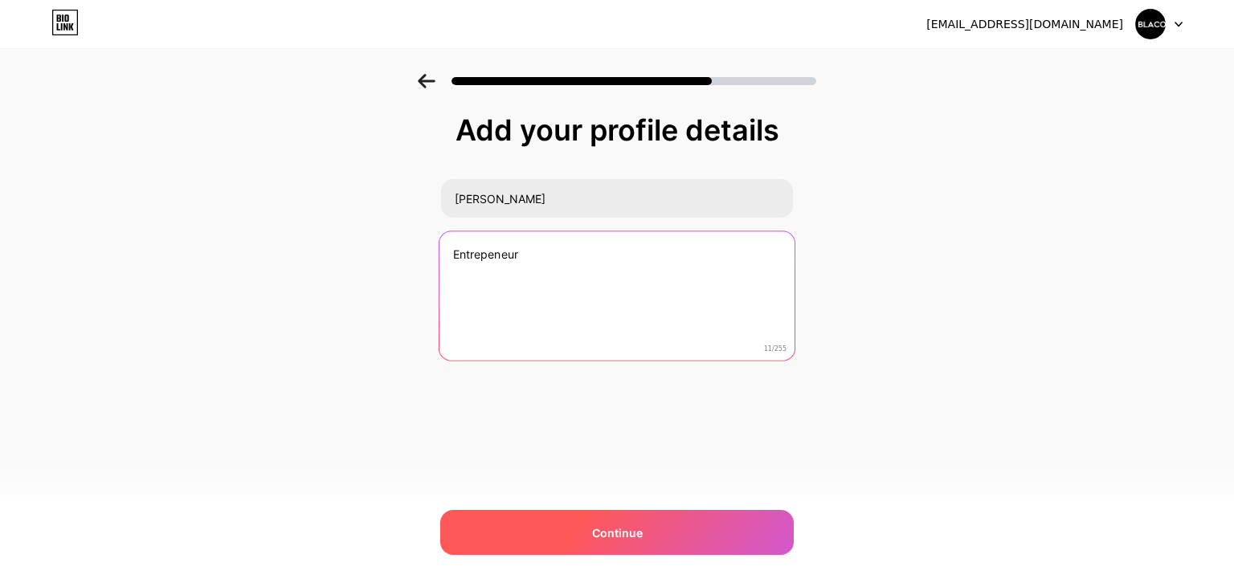  What do you see at coordinates (617, 130) in the screenshot?
I see `div: Add your profile details` at bounding box center [617, 130].